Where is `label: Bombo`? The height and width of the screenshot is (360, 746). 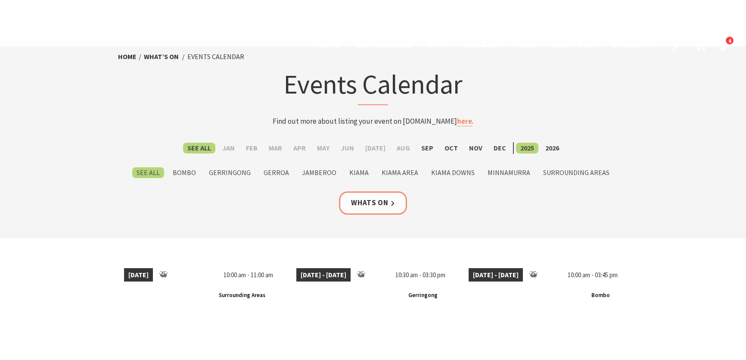 label: Bombo is located at coordinates (184, 172).